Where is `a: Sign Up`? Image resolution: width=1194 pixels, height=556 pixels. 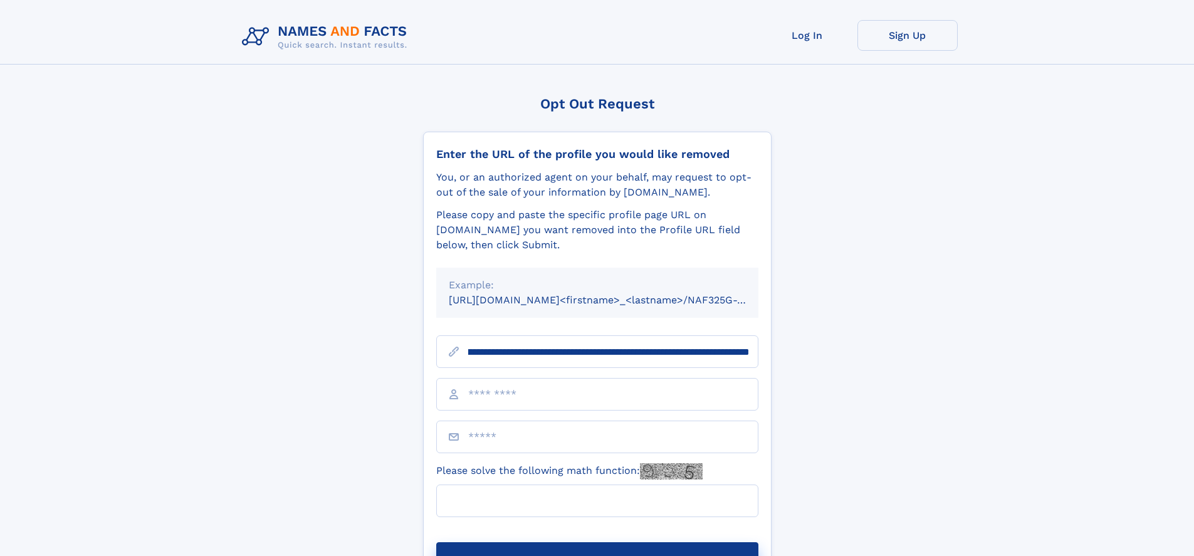 a: Sign Up is located at coordinates (908, 35).